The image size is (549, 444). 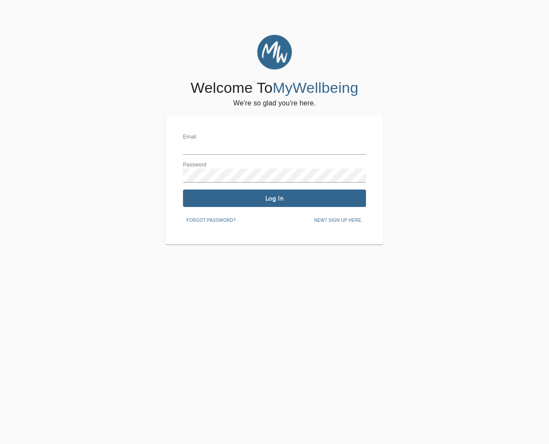 I want to click on button: Forgot password?, so click(x=211, y=221).